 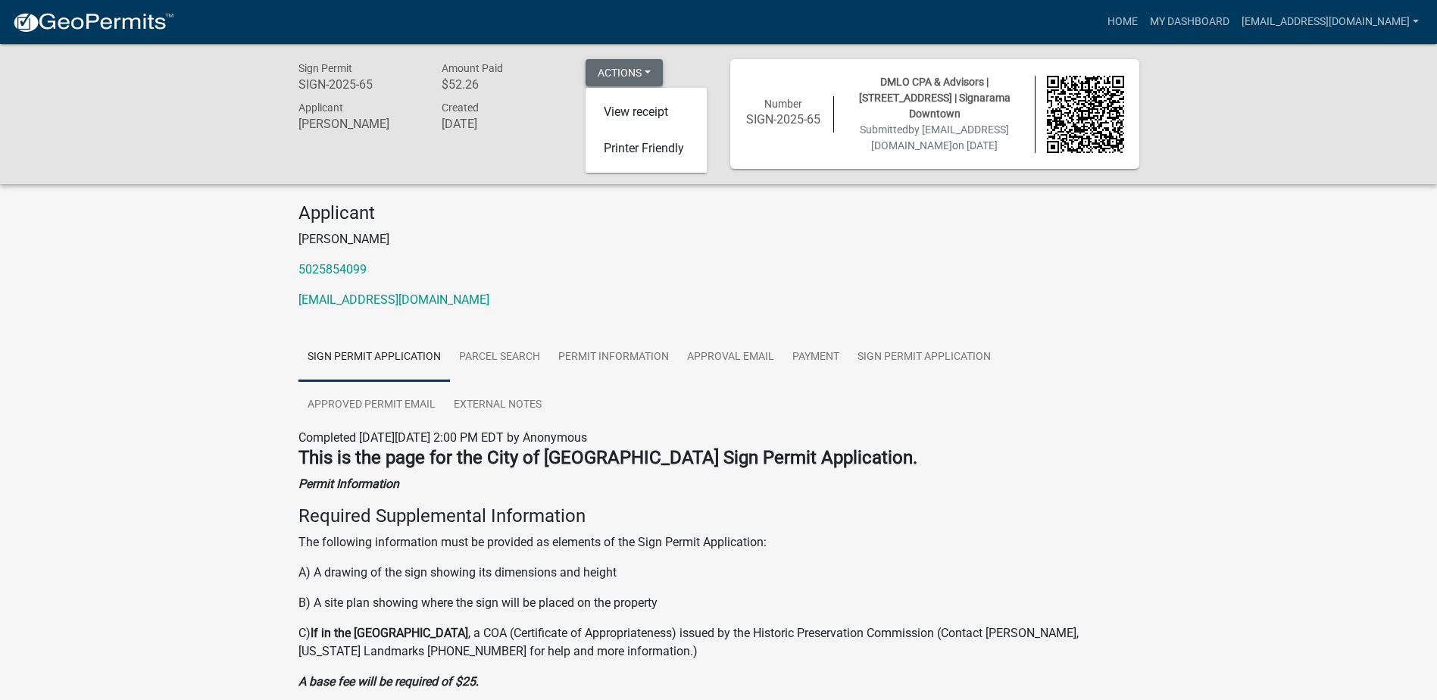 I want to click on a: 5025854099, so click(x=332, y=269).